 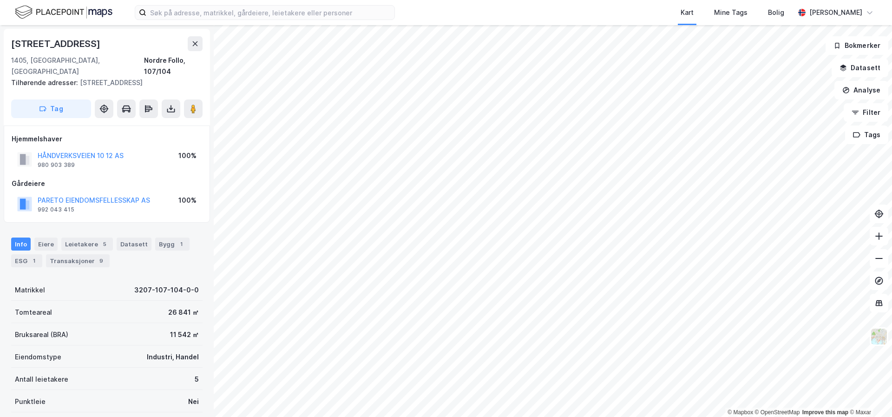 I want to click on div: Bruksareal (BRA), so click(x=41, y=334).